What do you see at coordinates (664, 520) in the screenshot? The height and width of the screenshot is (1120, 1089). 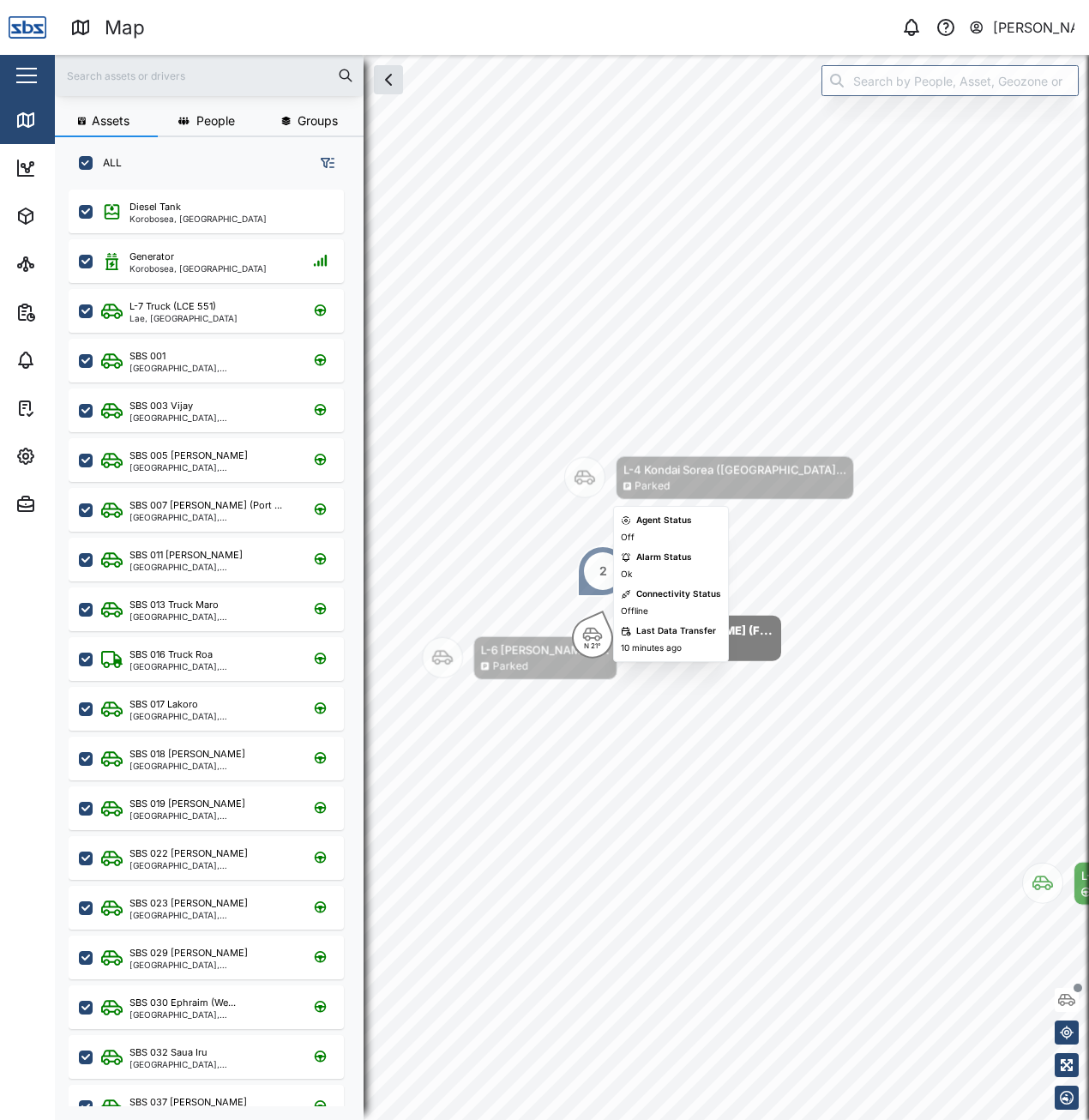 I see `div: Agent Status` at bounding box center [664, 520].